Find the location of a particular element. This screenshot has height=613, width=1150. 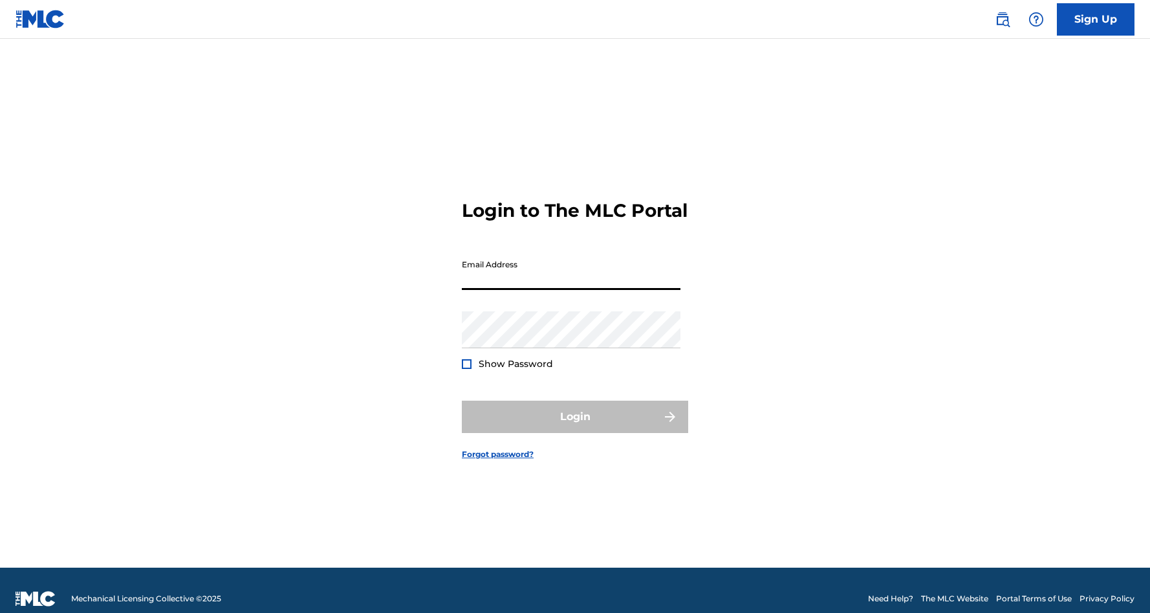

a: Forgot password? is located at coordinates (498, 454).